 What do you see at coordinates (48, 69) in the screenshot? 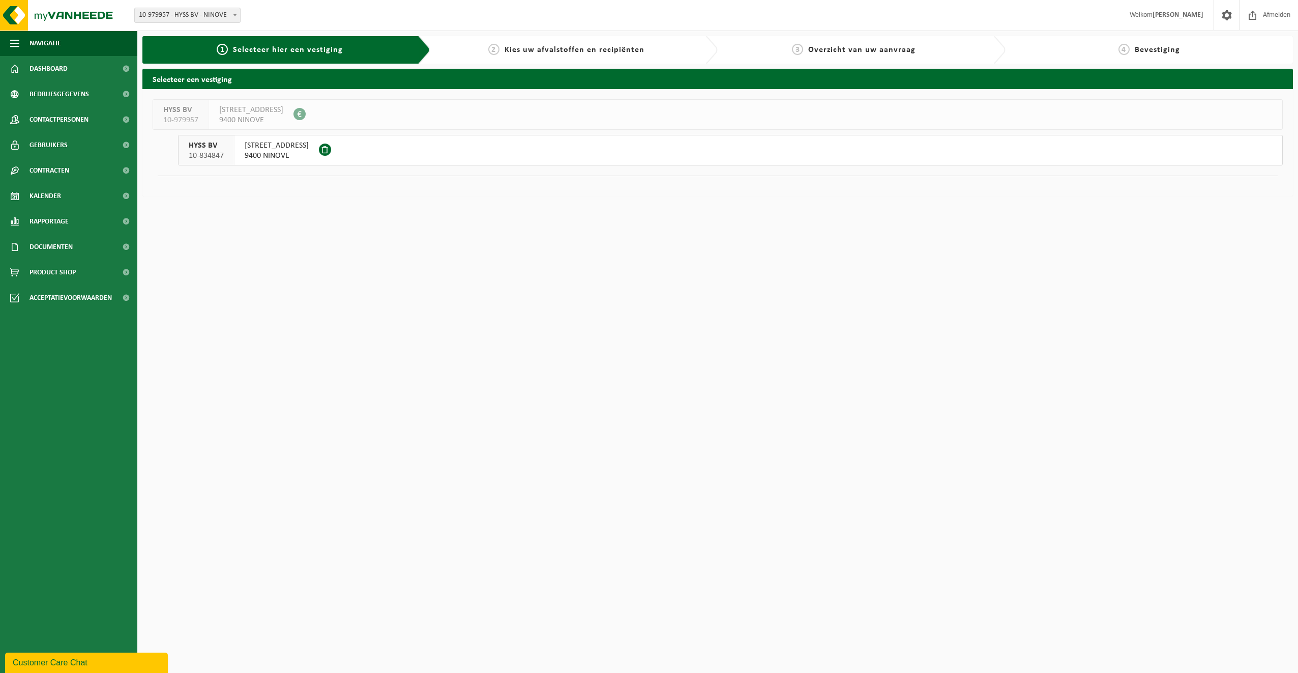
I see `span: Dashboard` at bounding box center [48, 69].